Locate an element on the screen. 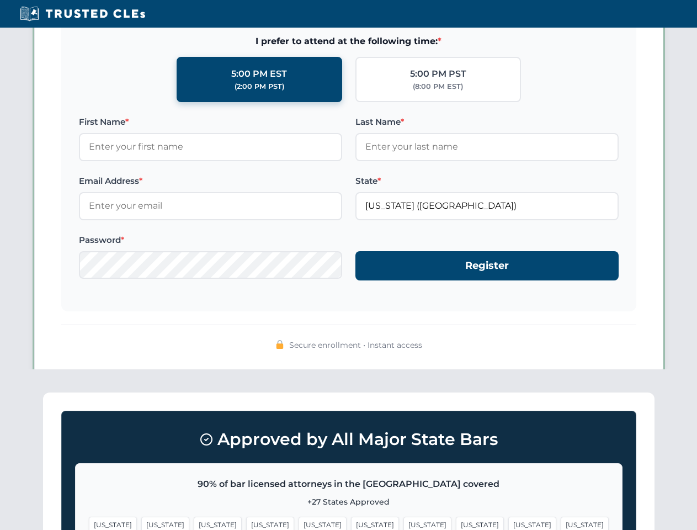  label: First Name is located at coordinates (210, 122).